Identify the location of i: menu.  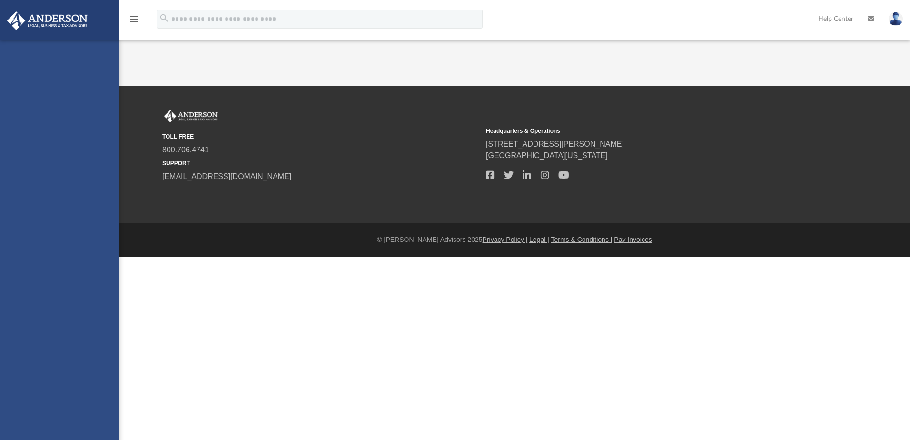
(134, 19).